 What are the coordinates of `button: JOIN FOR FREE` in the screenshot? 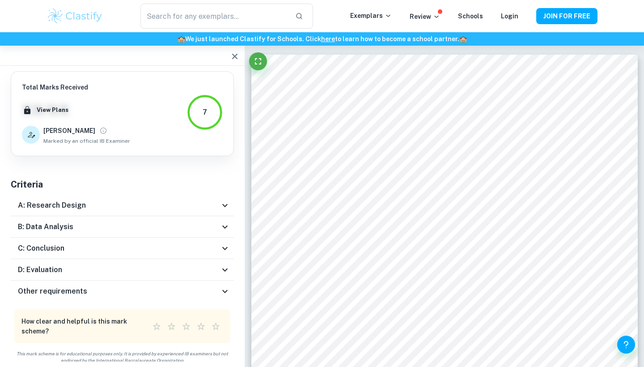 It's located at (567, 16).